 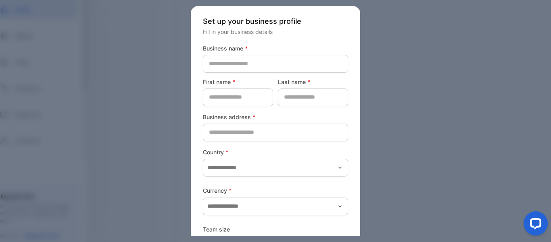 What do you see at coordinates (313, 82) in the screenshot?
I see `label: Last name` at bounding box center [313, 82].